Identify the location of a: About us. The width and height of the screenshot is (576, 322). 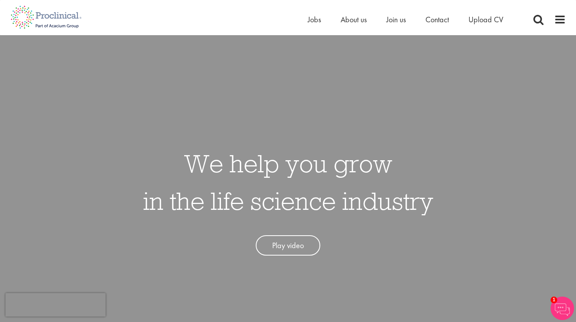
(353, 20).